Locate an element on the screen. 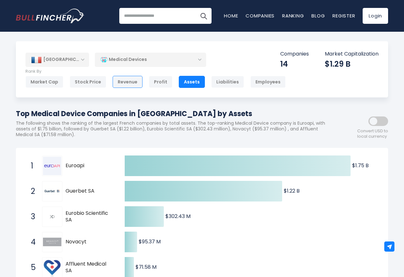 This screenshot has height=277, width=404. span: Novacyt is located at coordinates (89, 242).